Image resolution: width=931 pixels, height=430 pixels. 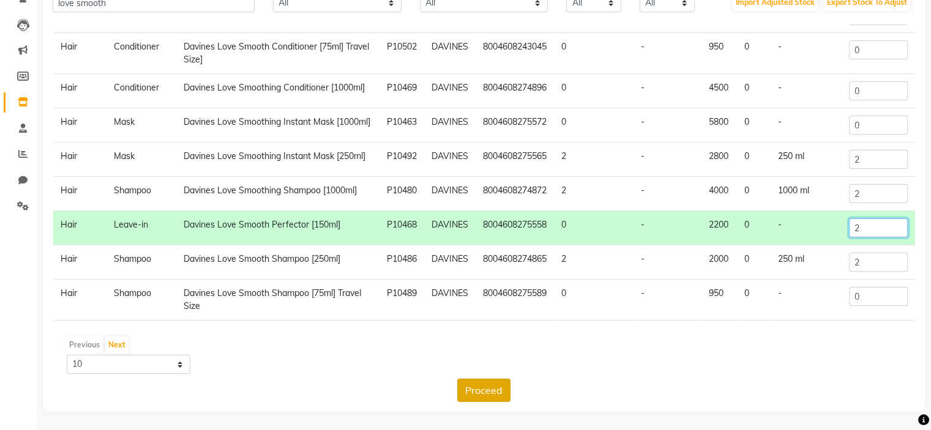 I want to click on td: P10468, so click(x=402, y=228).